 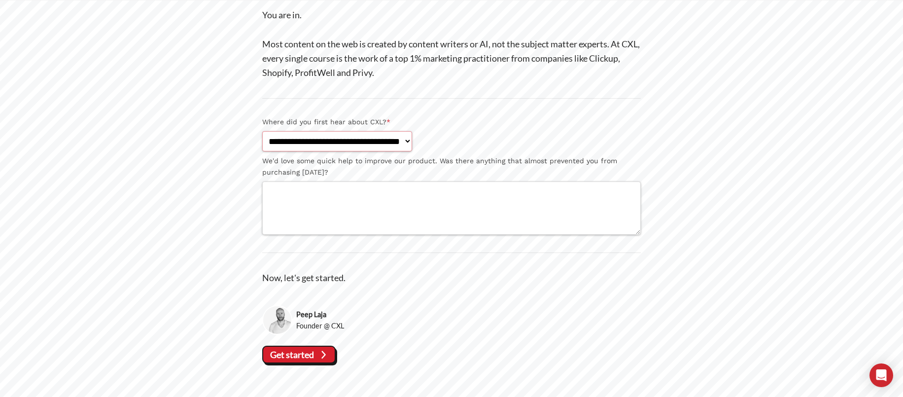 What do you see at coordinates (451, 122) in the screenshot?
I see `label: Where did you first hear about CXL?` at bounding box center [451, 122].